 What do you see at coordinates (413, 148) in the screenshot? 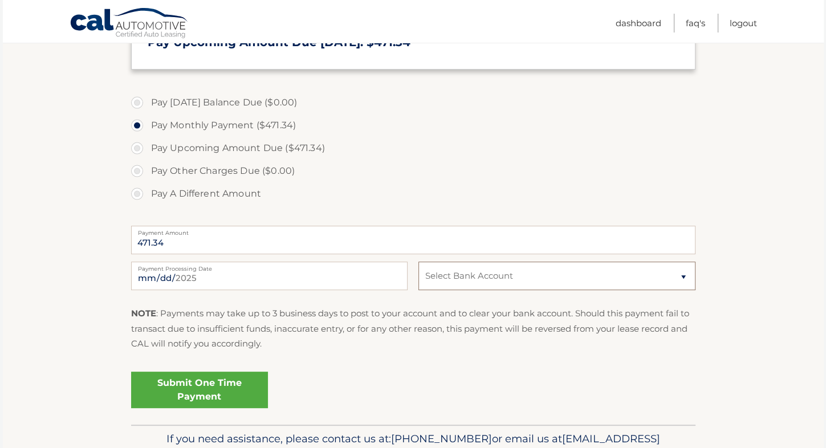
I see `label: Pay Upcoming Amount Due ($471.34)` at bounding box center [413, 148].